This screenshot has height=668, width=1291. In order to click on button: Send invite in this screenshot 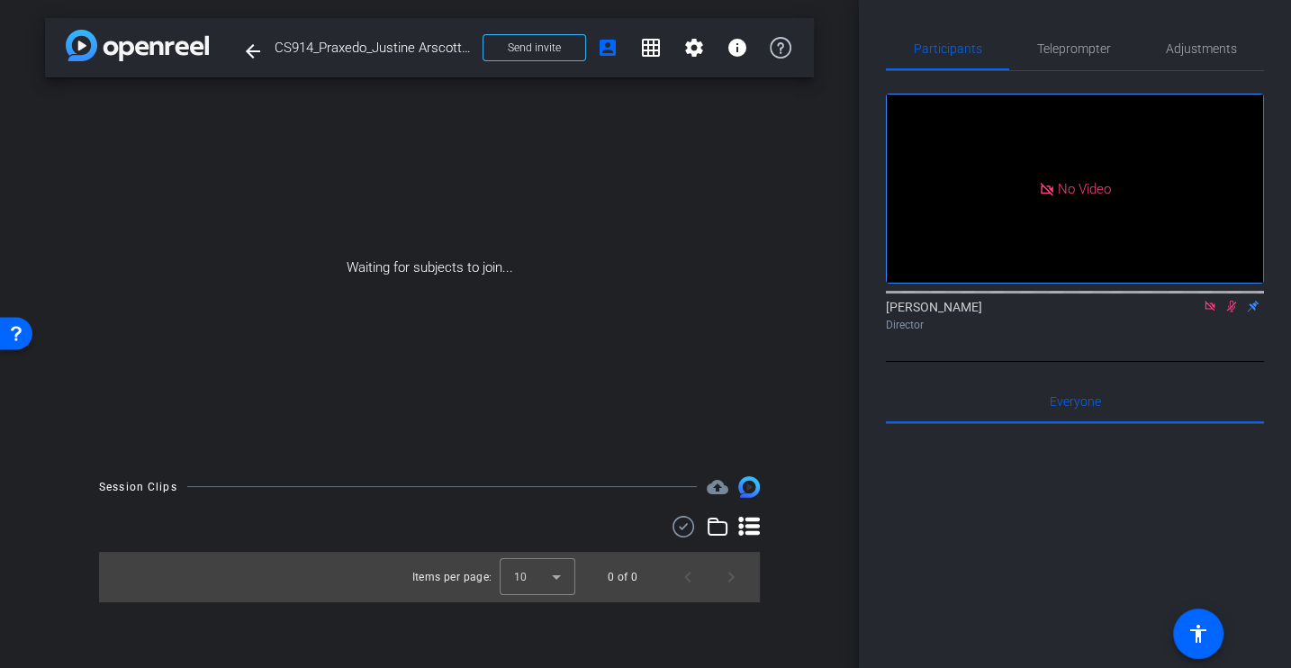, I will do `click(534, 48)`.